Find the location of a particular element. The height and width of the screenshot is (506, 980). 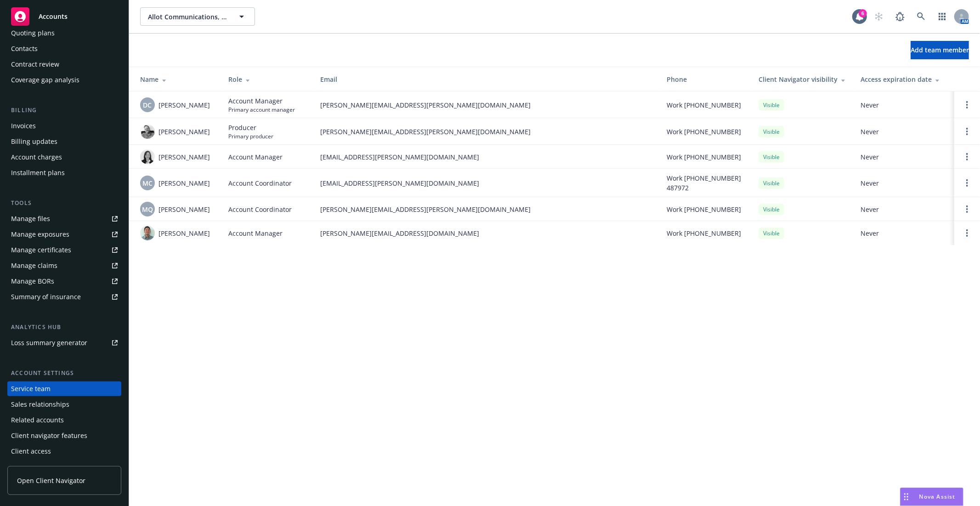

a: Loss summary generator is located at coordinates (64, 343).